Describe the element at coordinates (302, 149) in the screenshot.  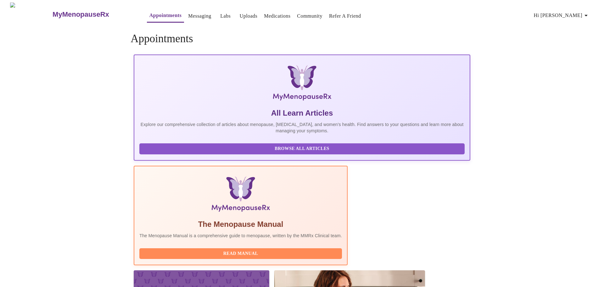
I see `span: Browse All Articles` at that location.